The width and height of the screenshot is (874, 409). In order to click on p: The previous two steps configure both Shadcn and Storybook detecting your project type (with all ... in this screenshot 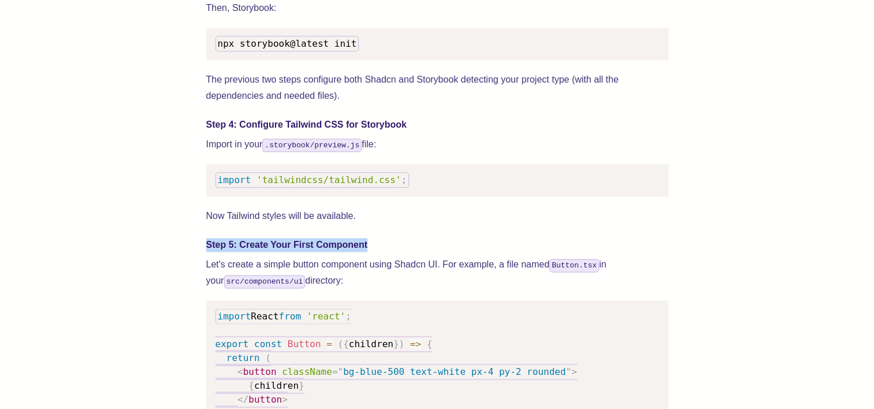, I will do `click(437, 88)`.